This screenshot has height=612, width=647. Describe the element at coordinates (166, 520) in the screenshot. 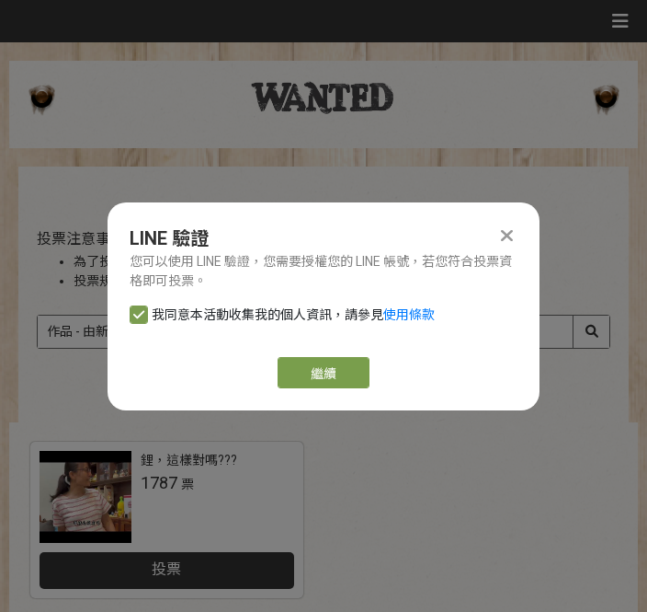

I see `a: 鋰，這樣對嗎???1787票投票` at that location.